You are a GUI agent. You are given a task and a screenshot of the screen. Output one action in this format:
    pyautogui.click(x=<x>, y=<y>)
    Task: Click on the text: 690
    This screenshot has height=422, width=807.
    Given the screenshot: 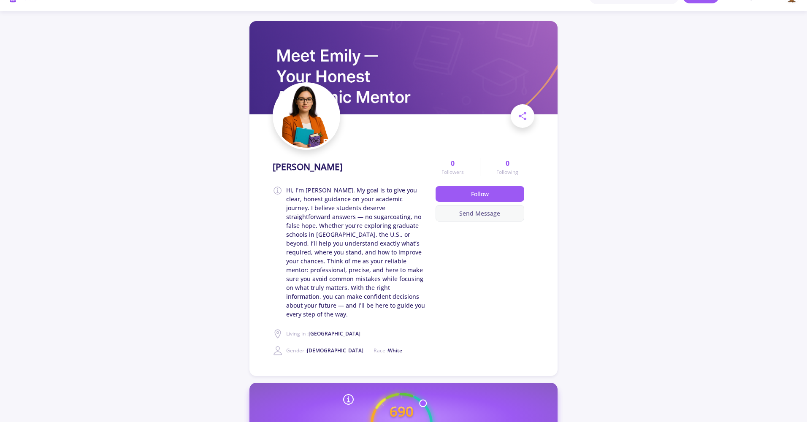 What is the action you would take?
    pyautogui.click(x=402, y=411)
    